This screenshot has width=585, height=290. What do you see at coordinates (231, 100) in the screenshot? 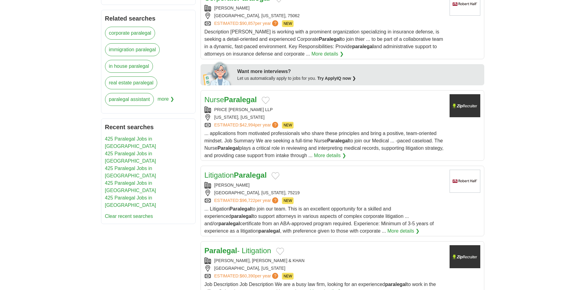
I see `a: NurseParalegal` at bounding box center [231, 100].